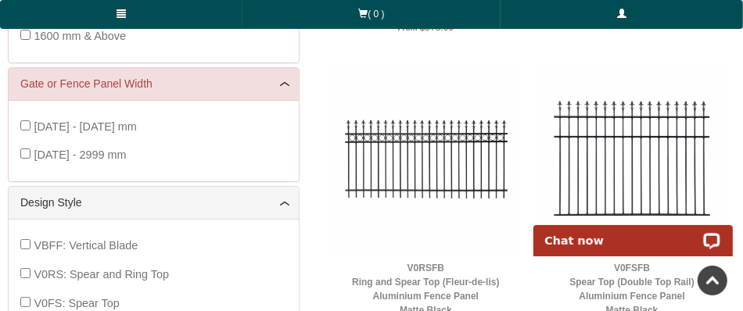 The image size is (743, 311). Describe the element at coordinates (189, 34) in the screenshot. I see `button: Open LiveChat chat widget` at that location.